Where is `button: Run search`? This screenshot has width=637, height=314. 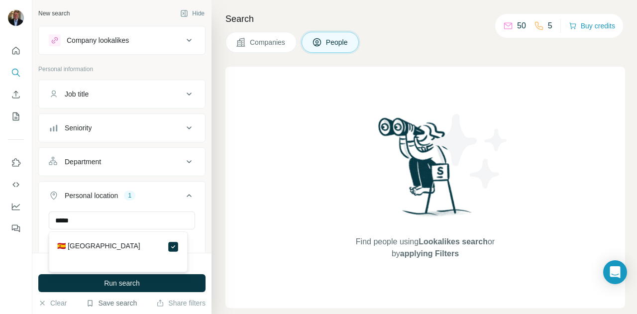 button: Run search is located at coordinates (122, 283).